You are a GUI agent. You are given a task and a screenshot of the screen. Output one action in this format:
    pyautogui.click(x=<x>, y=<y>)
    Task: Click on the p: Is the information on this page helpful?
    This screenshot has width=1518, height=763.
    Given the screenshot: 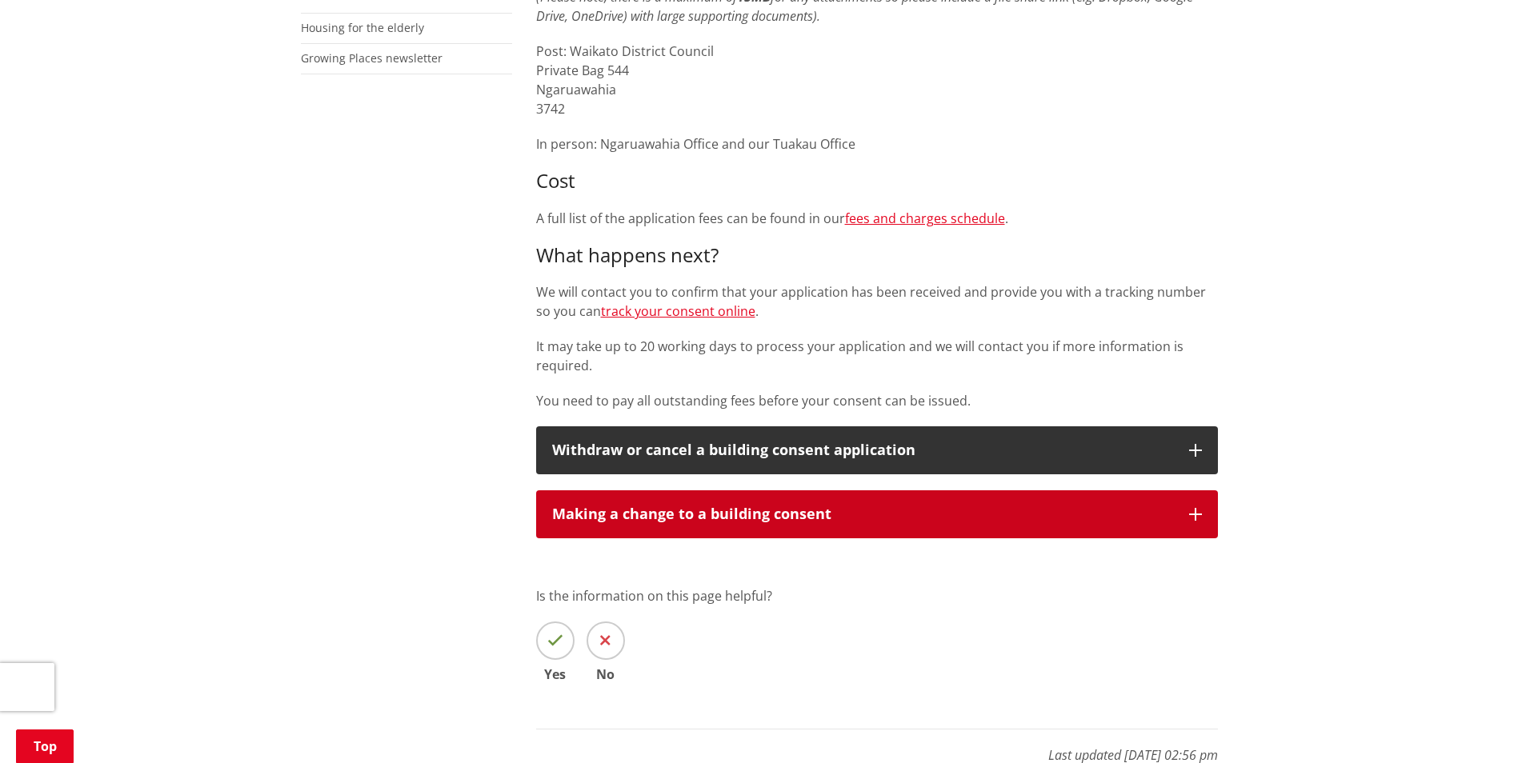 What is the action you would take?
    pyautogui.click(x=877, y=596)
    